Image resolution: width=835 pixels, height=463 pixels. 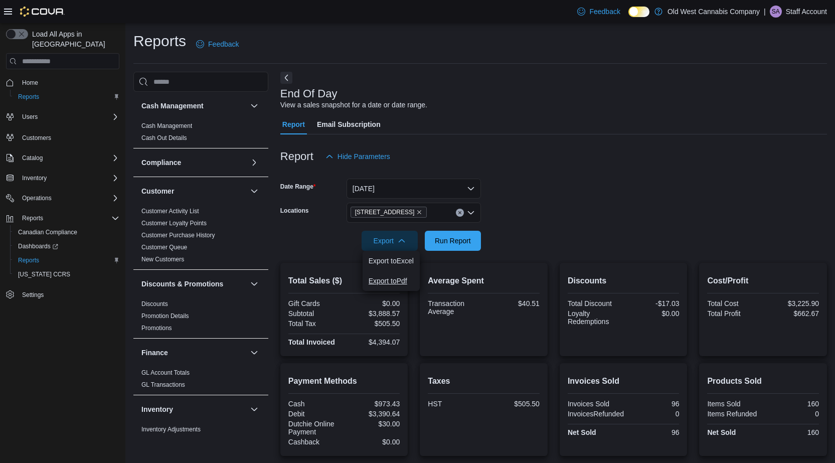 What do you see at coordinates (354, 105) in the screenshot?
I see `div: View a sales snapshot for a date or date range.` at bounding box center [354, 105].